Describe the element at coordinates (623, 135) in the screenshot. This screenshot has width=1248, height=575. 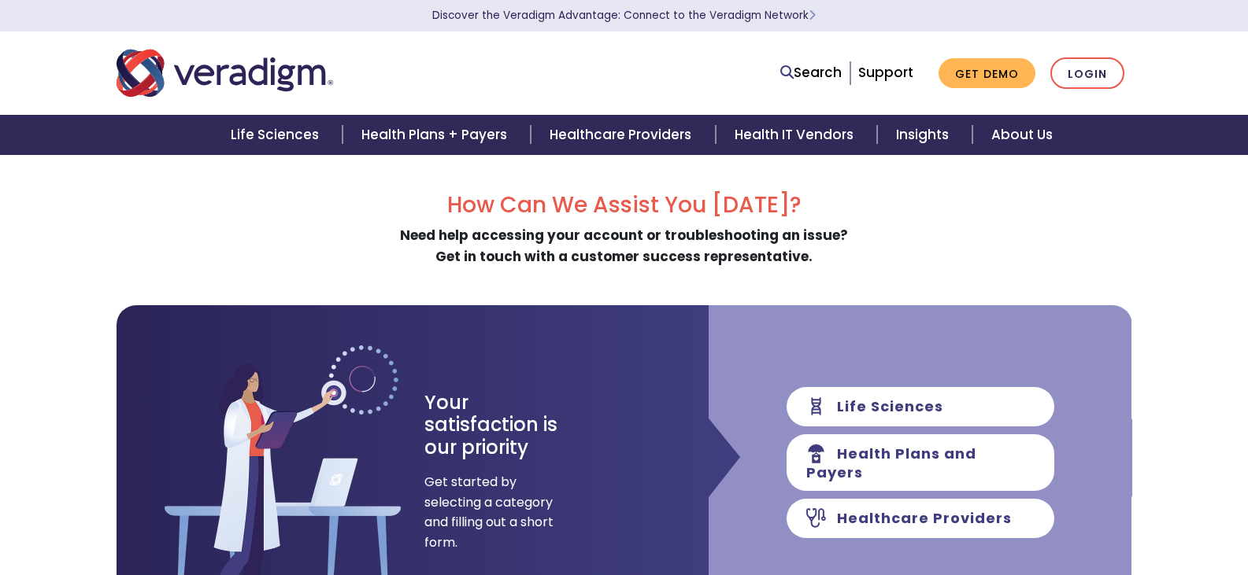
I see `a: Healthcare Providers` at that location.